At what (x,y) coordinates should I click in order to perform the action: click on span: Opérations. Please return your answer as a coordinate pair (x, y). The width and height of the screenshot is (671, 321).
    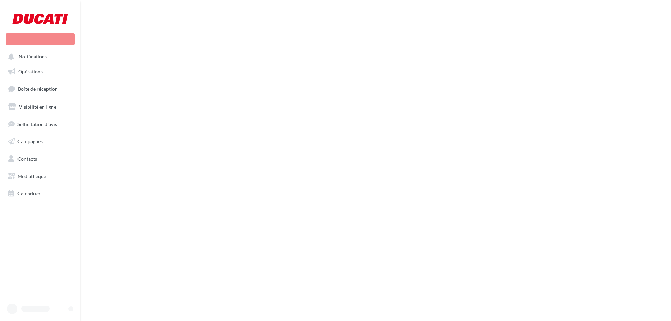
    Looking at the image, I should click on (30, 71).